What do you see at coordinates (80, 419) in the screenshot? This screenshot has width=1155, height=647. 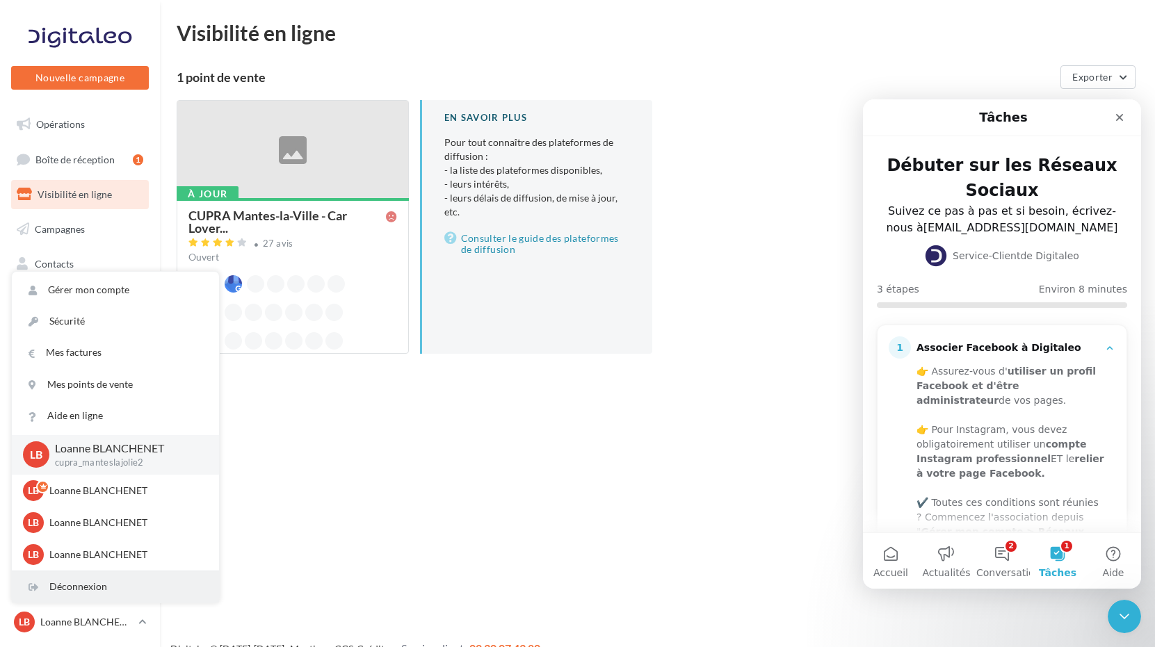 I see `a: Campagnes DataOnDemand` at bounding box center [80, 419].